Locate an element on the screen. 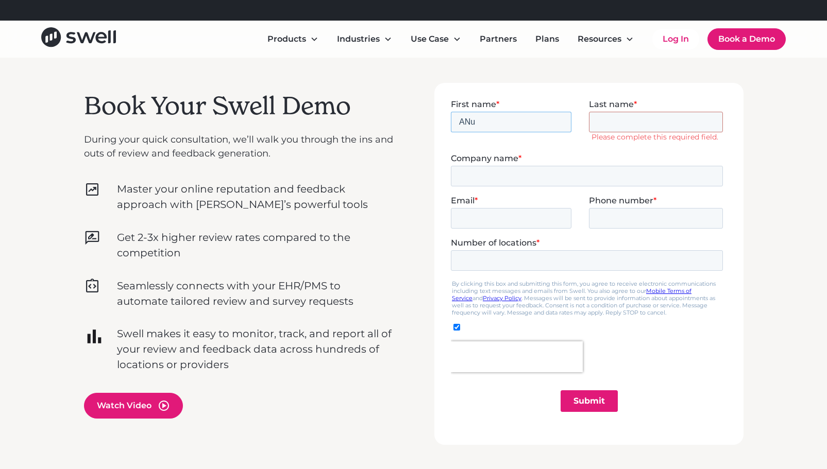 The height and width of the screenshot is (469, 827). input: Submit is located at coordinates (138, 302).